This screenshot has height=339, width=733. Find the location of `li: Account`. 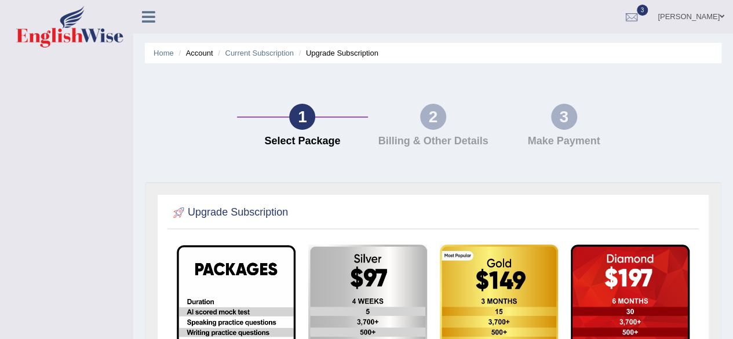

li: Account is located at coordinates (194, 53).